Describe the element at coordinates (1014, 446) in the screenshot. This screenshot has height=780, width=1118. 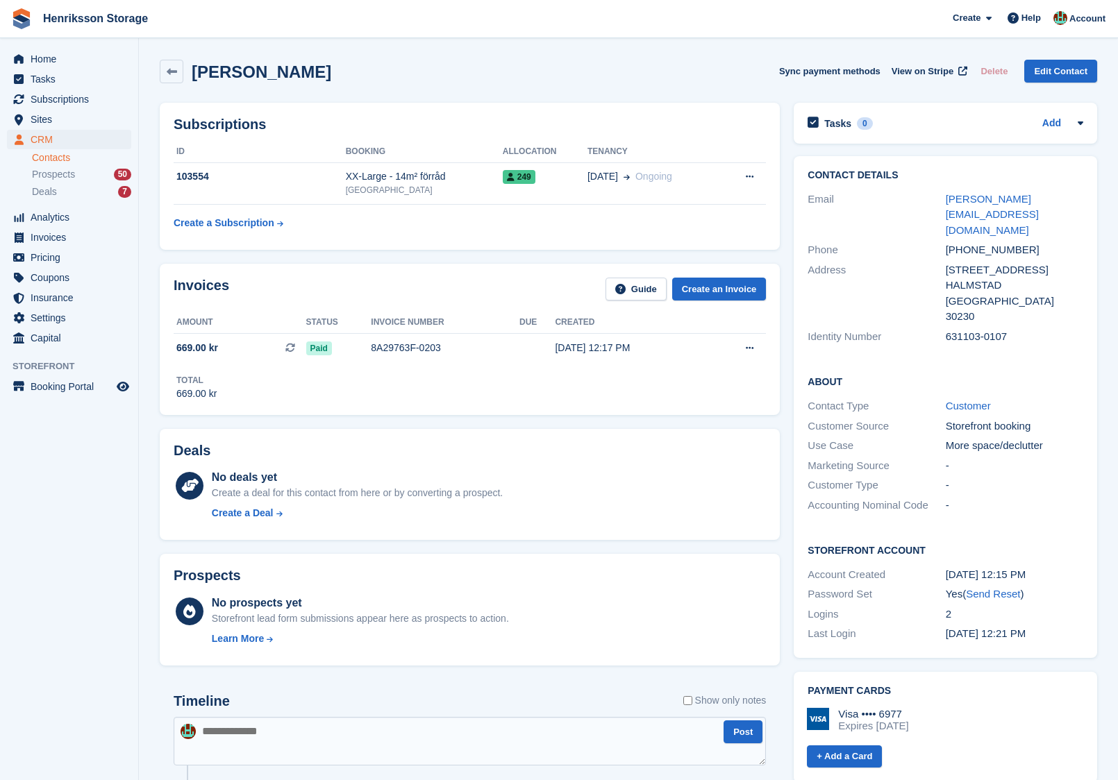
I see `div: More space/declutter` at that location.